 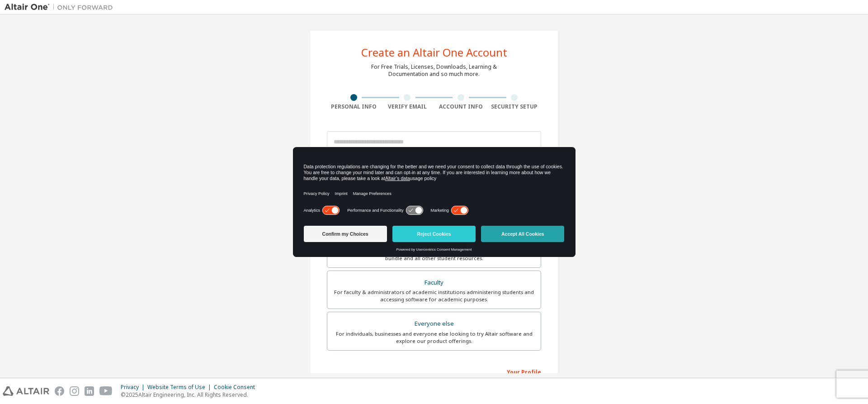 I want to click on div: For faculty & administrators of academic institutions administering students and accessing softwa..., so click(x=434, y=296).